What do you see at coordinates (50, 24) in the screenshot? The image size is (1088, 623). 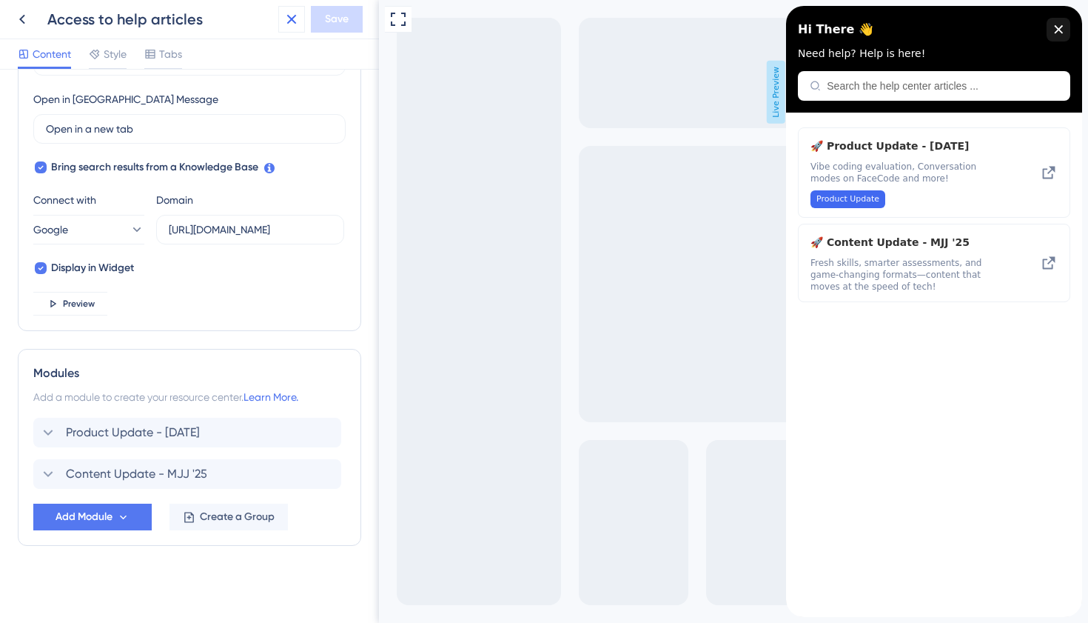 I see `span: Hi There 👋` at bounding box center [50, 24].